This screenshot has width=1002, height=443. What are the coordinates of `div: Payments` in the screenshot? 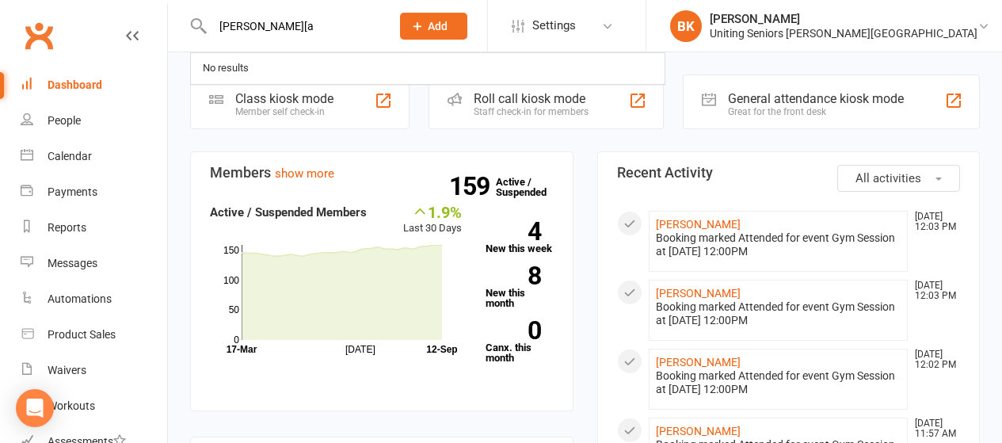 It's located at (72, 192).